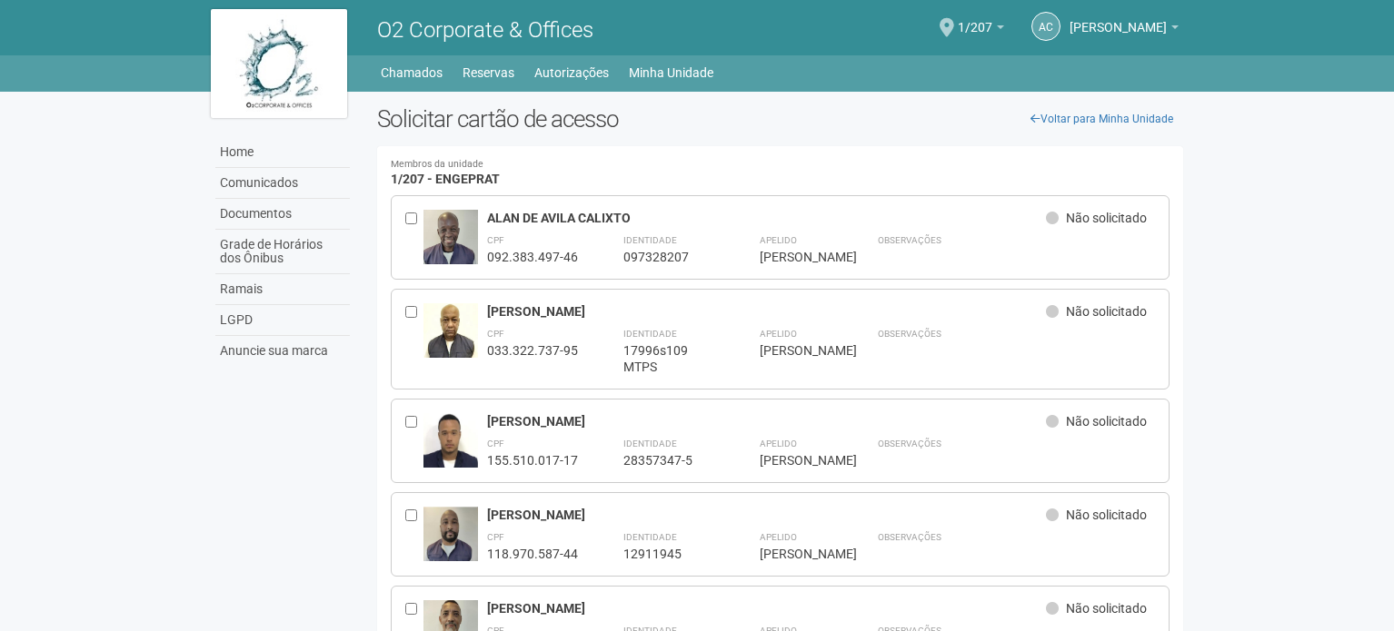 This screenshot has height=631, width=1394. Describe the element at coordinates (283, 290) in the screenshot. I see `a: Ramais` at that location.